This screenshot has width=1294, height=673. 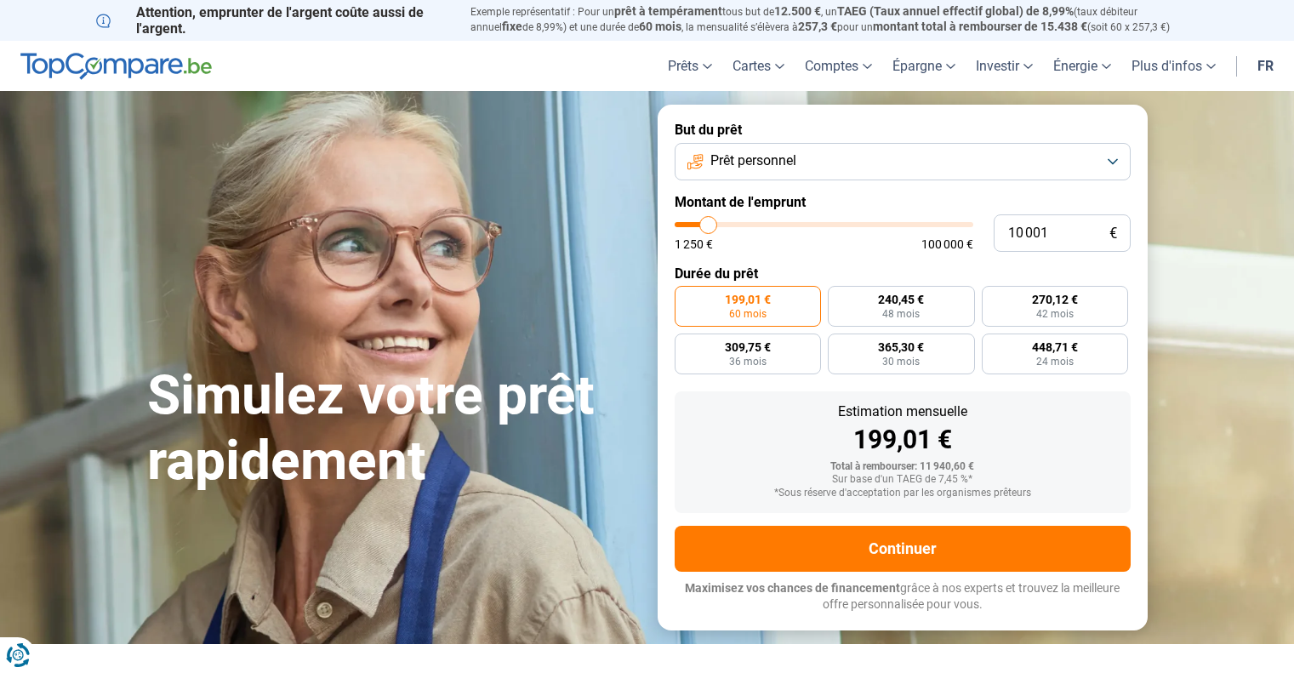 I want to click on span: Maximisez vos chances de financement, so click(x=792, y=588).